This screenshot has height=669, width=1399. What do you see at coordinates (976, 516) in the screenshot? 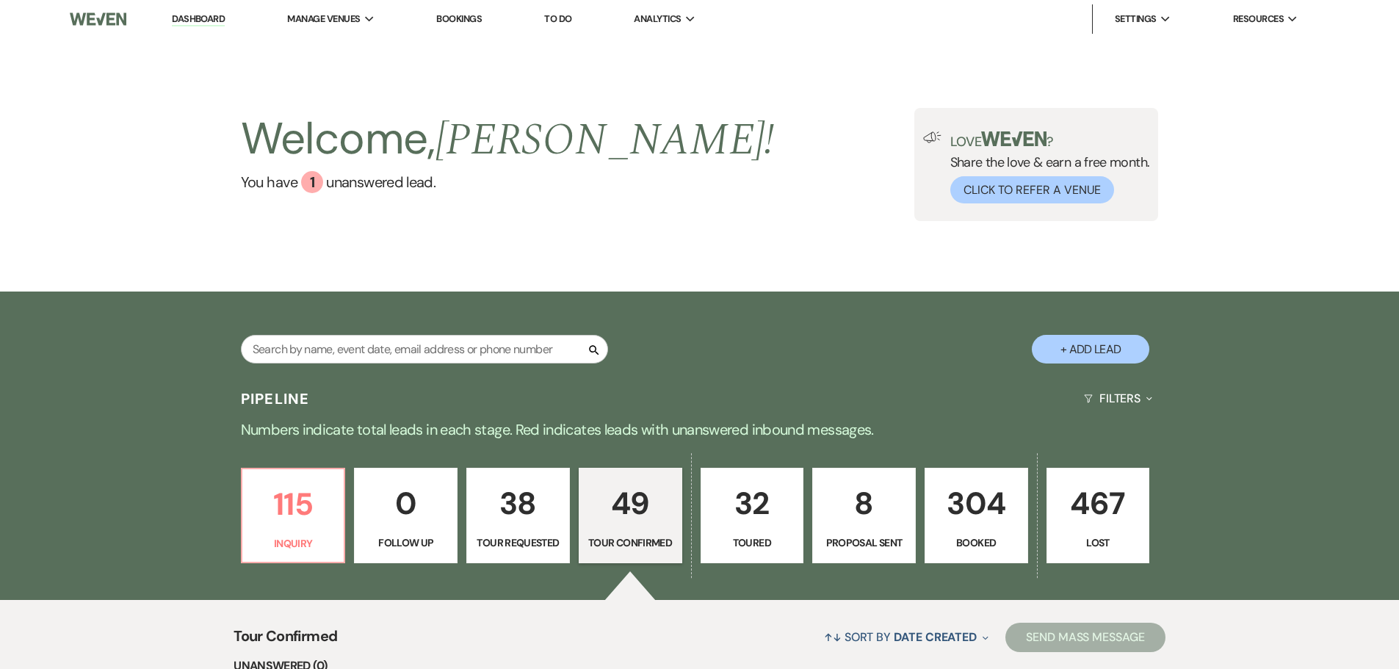
I see `a: 304Booked` at bounding box center [976, 516].